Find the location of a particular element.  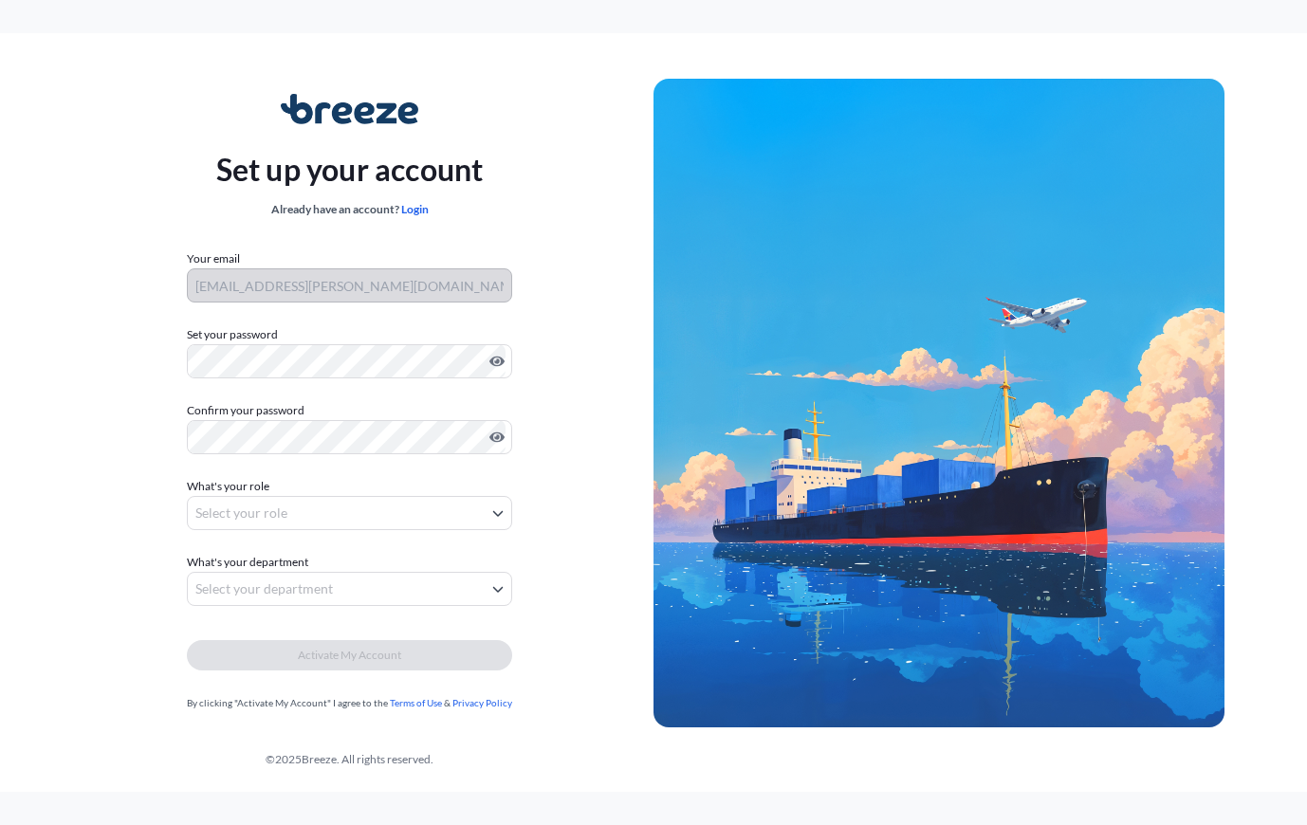

span: Select your department is located at coordinates (264, 589).